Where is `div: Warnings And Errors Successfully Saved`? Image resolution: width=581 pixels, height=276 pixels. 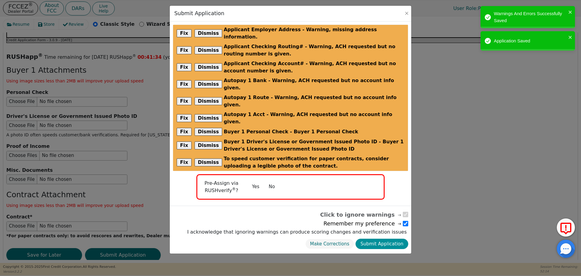
div: Warnings And Errors Successfully Saved is located at coordinates (530, 17).